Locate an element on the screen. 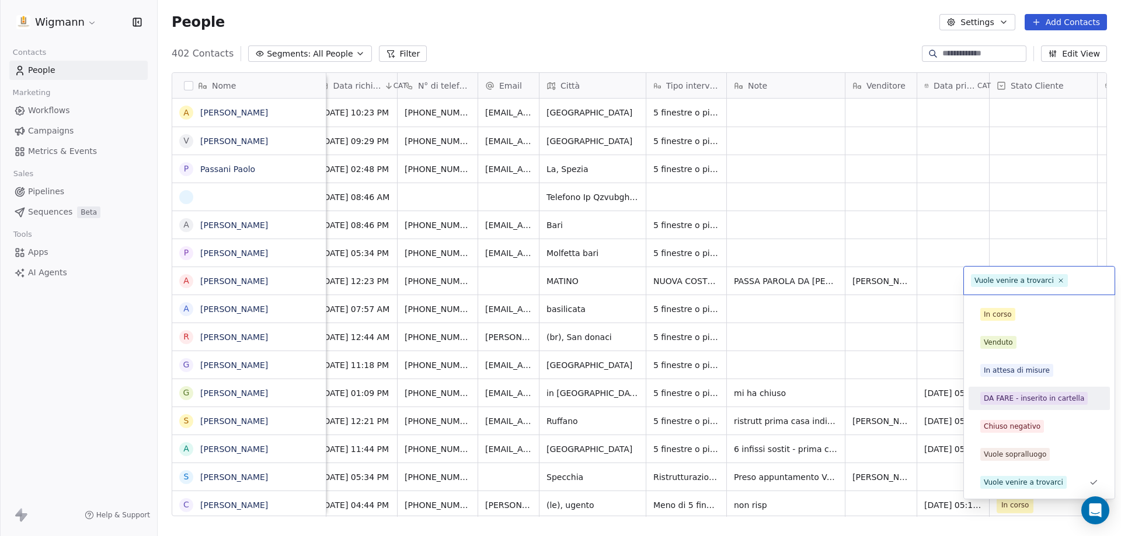 The height and width of the screenshot is (536, 1121). div: In attesa di misure is located at coordinates (1016, 371).